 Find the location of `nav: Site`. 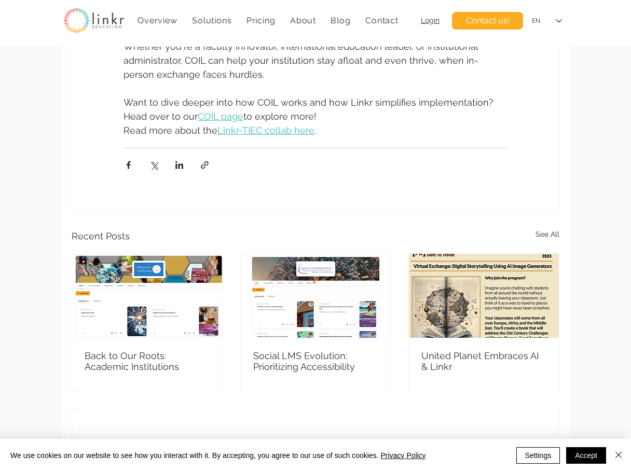

nav: Site is located at coordinates (268, 20).